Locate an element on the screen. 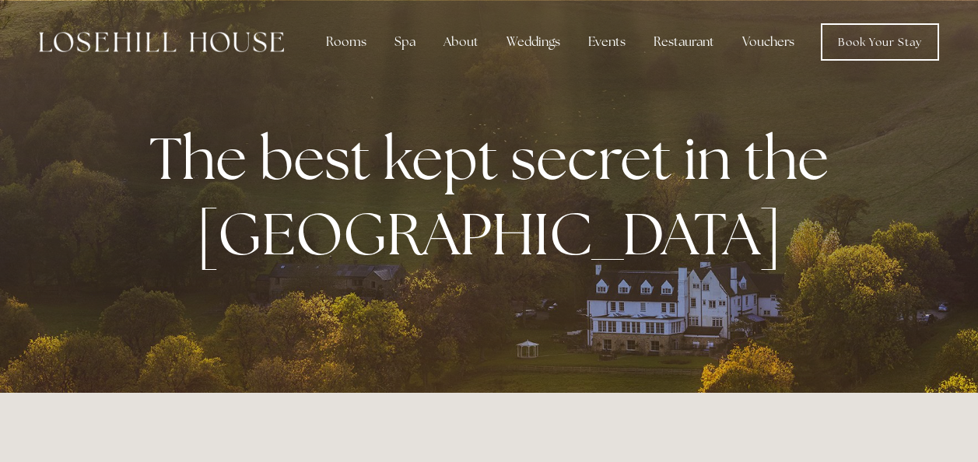  a: Book Your Stay is located at coordinates (880, 42).